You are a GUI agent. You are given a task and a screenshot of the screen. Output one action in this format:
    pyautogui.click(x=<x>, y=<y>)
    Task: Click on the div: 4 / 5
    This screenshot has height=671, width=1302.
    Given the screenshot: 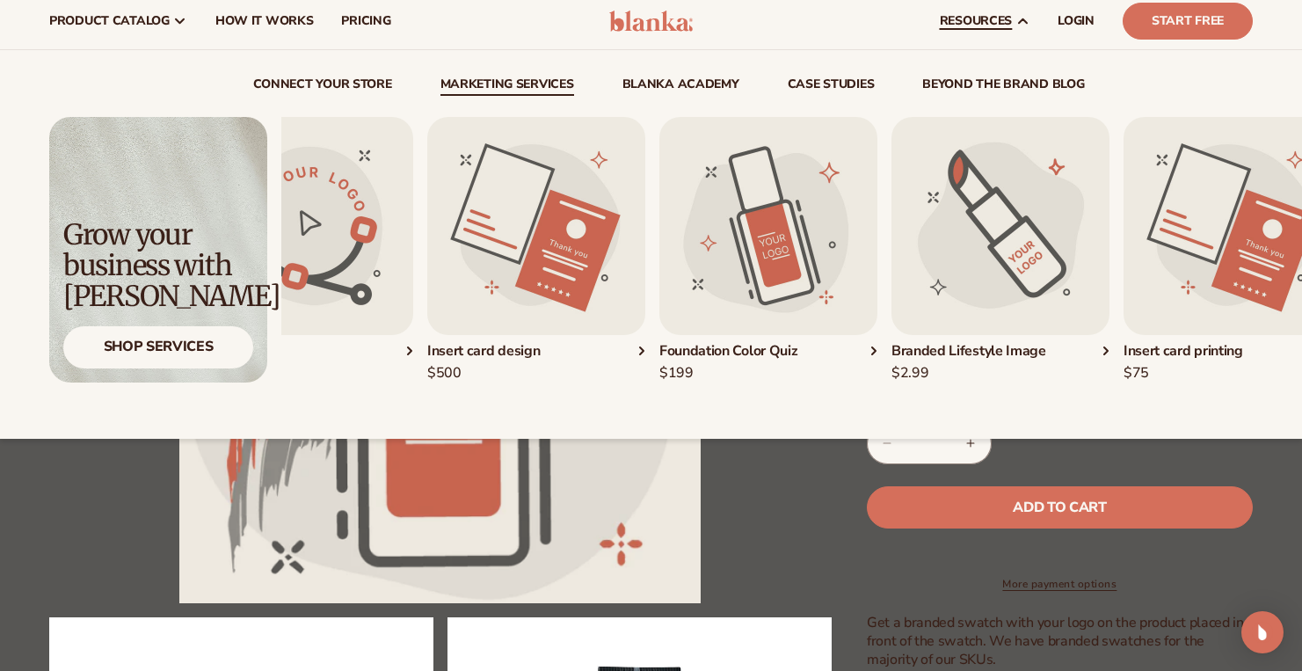 What is the action you would take?
    pyautogui.click(x=1000, y=250)
    